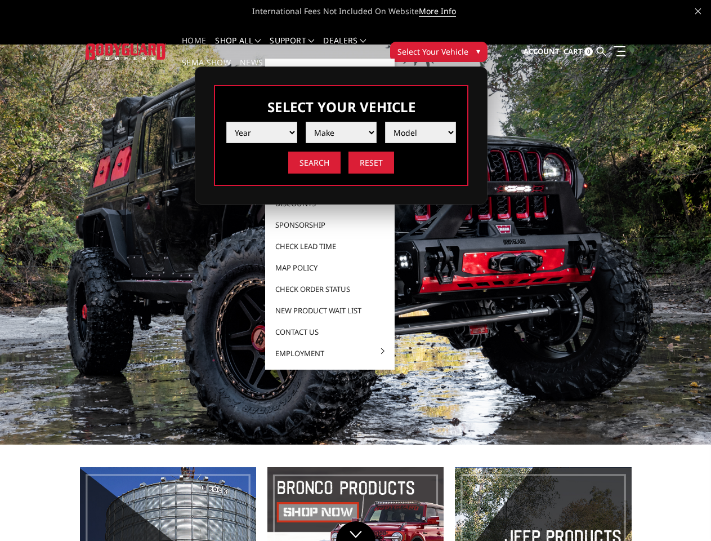 The image size is (711, 541). Describe the element at coordinates (665, 229) in the screenshot. I see `button: 2 of 5` at that location.